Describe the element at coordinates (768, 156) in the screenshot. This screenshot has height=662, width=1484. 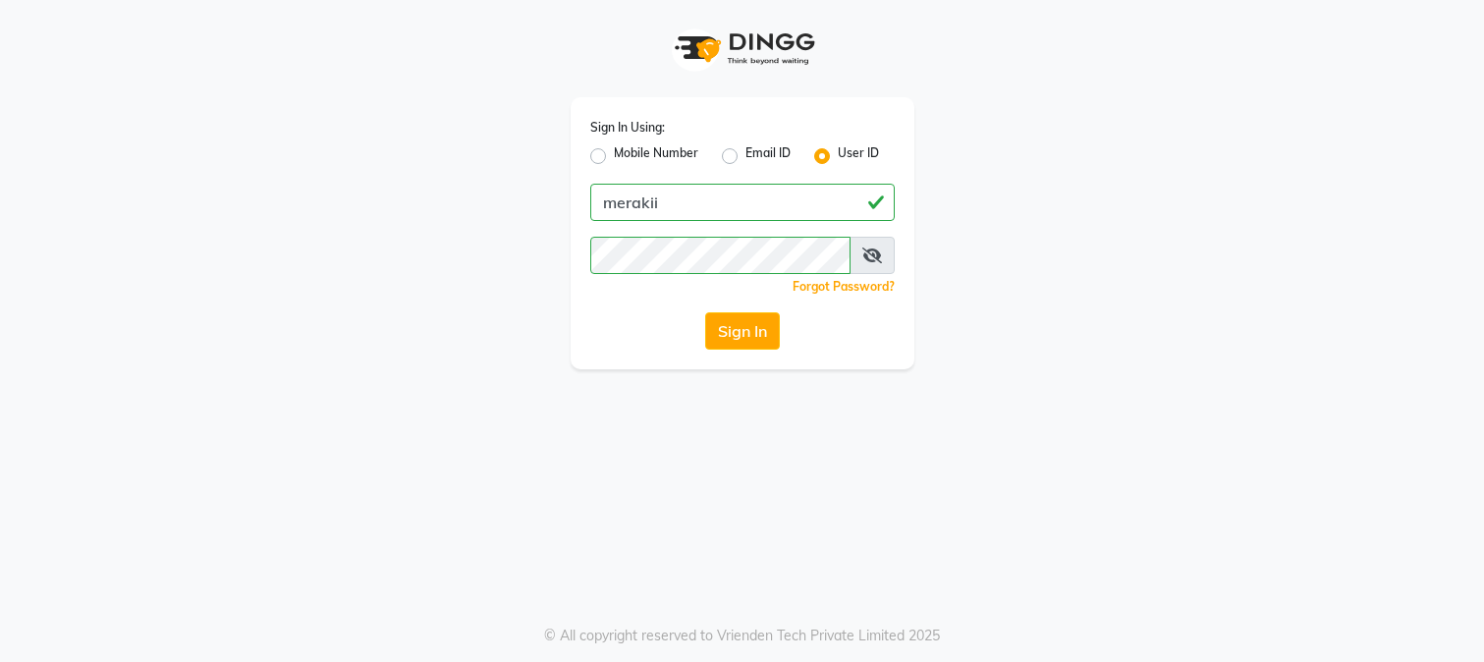
I see `label: Email ID` at that location.